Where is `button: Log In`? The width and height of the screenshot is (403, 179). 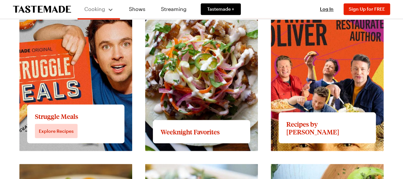
button: Log In is located at coordinates (326, 9).